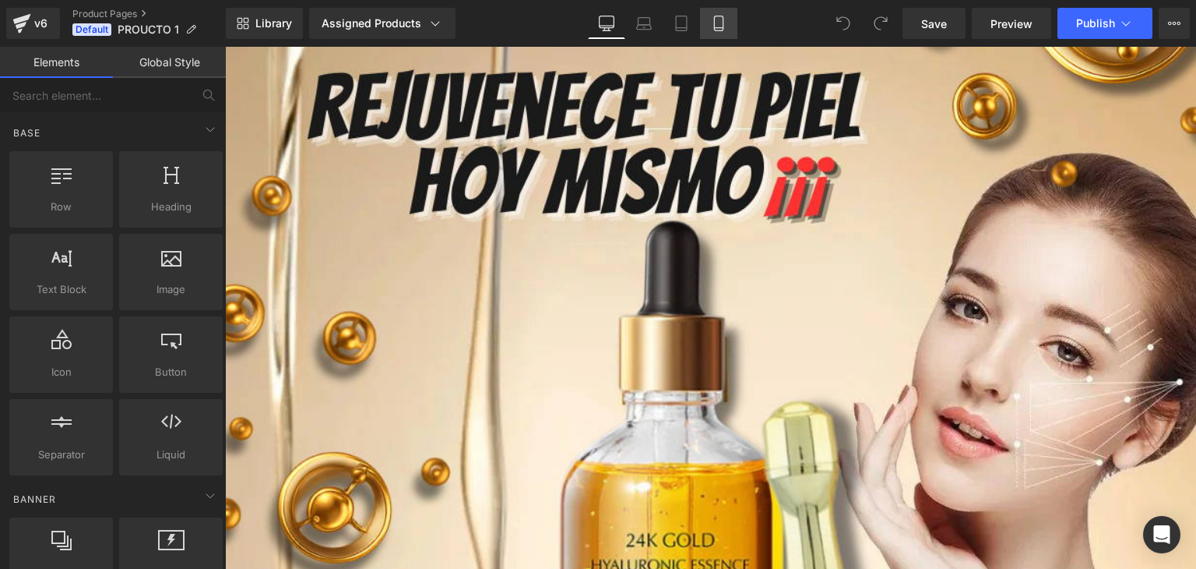 Image resolution: width=1196 pixels, height=569 pixels. What do you see at coordinates (92, 30) in the screenshot?
I see `span: Default` at bounding box center [92, 30].